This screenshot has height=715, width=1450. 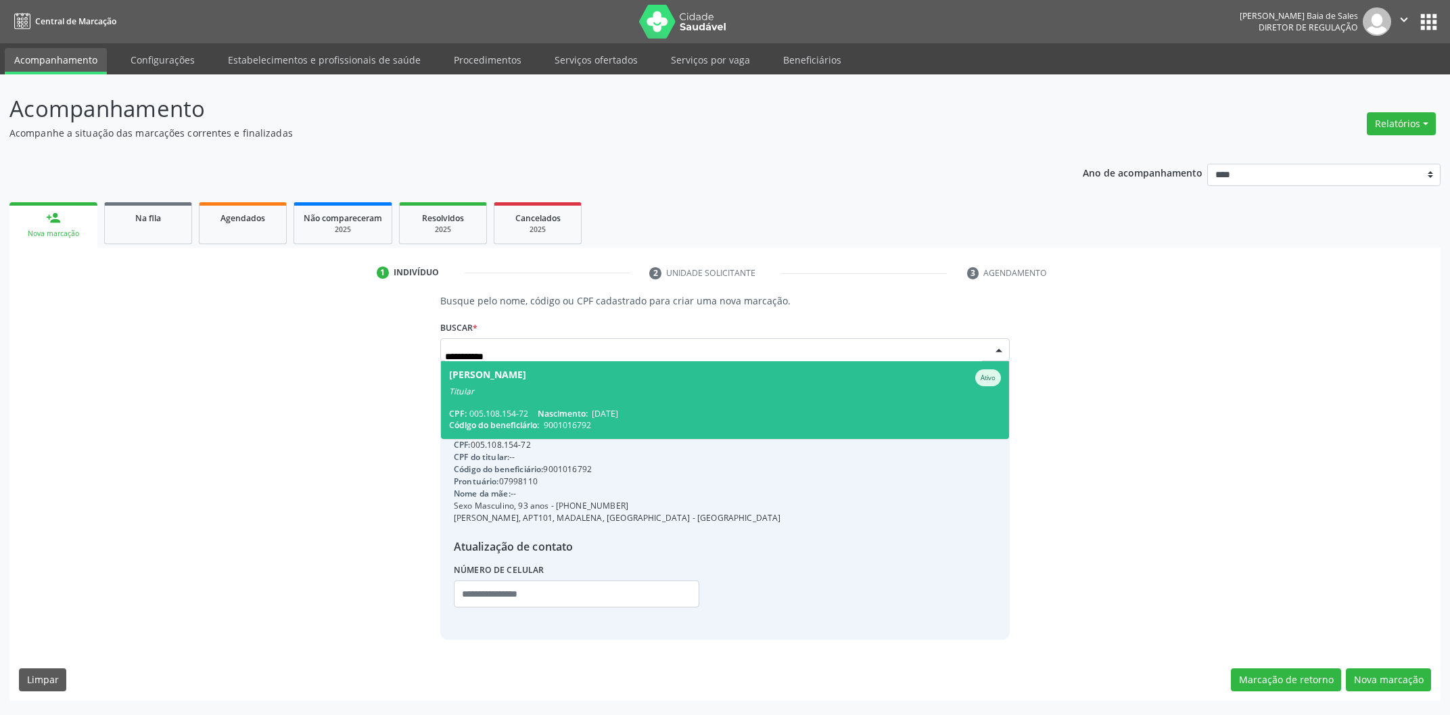 I want to click on div: 07998110, so click(x=617, y=482).